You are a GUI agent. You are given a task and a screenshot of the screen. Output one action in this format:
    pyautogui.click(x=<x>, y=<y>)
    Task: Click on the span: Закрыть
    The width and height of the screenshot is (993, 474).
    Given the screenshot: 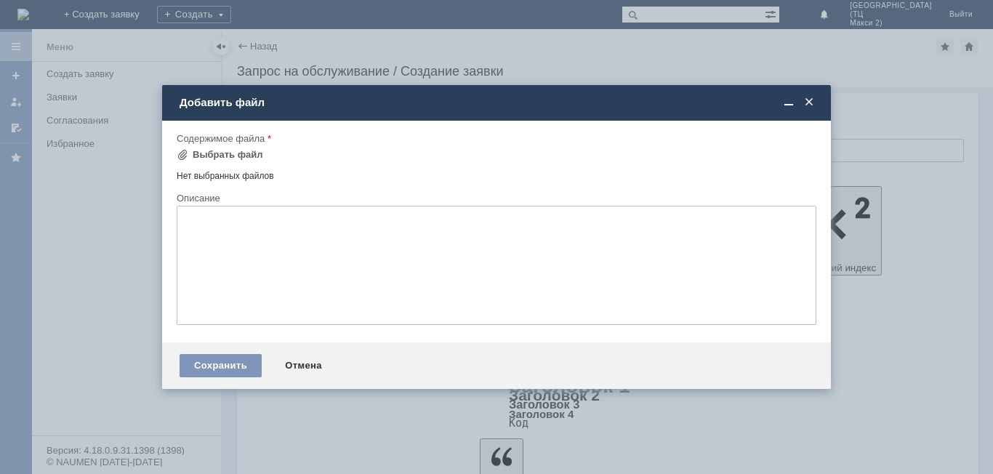 What is the action you would take?
    pyautogui.click(x=809, y=103)
    